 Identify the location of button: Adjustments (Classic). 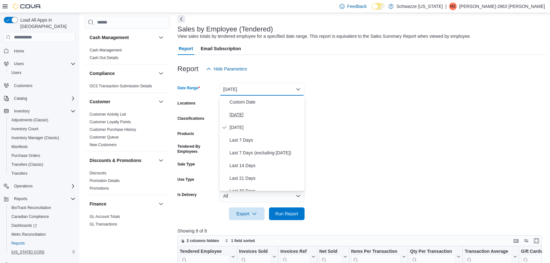
(42, 120).